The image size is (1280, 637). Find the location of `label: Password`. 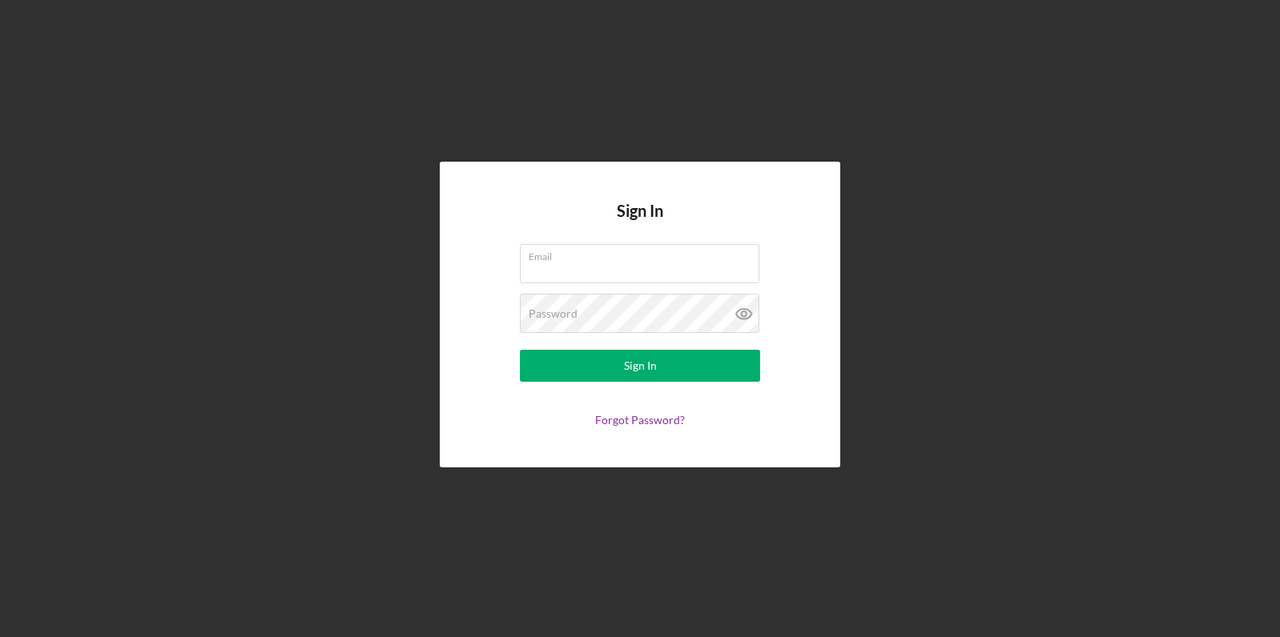

label: Password is located at coordinates (552, 314).